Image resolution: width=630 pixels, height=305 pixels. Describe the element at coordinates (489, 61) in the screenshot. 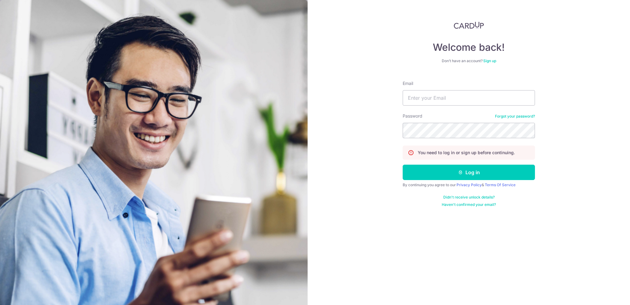

I see `a: Sign up` at that location.